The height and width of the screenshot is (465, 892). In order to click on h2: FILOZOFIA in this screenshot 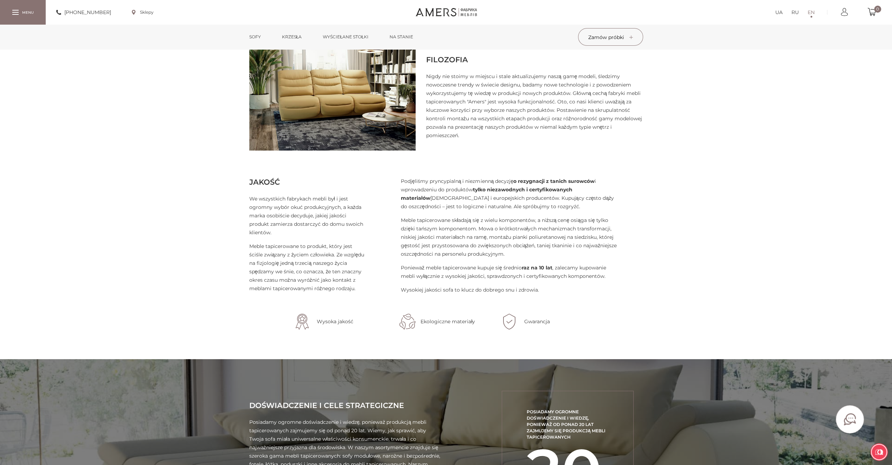, I will do `click(534, 60)`.